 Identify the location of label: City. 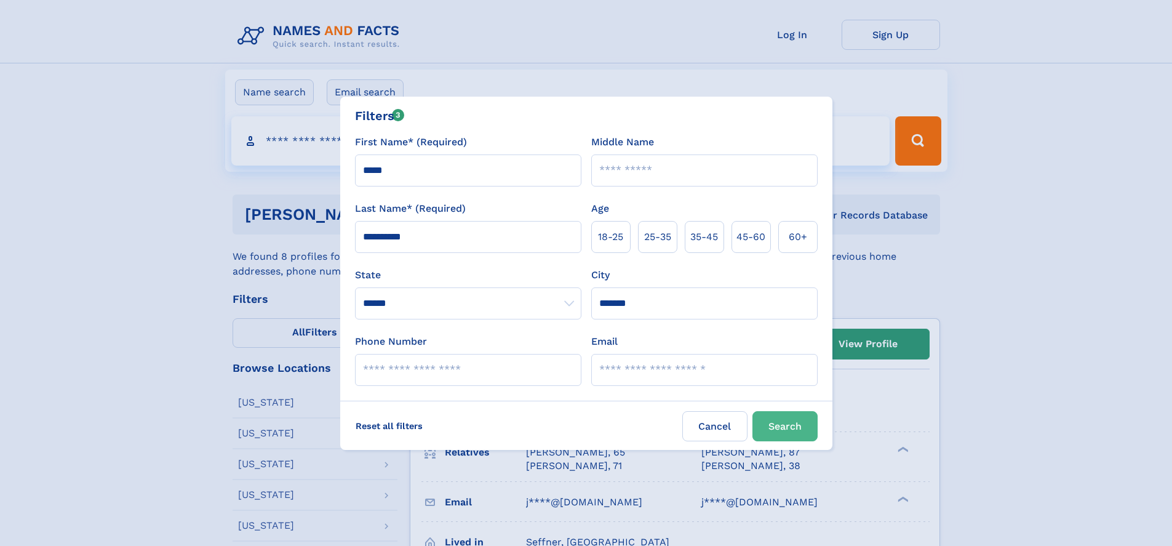
(601, 275).